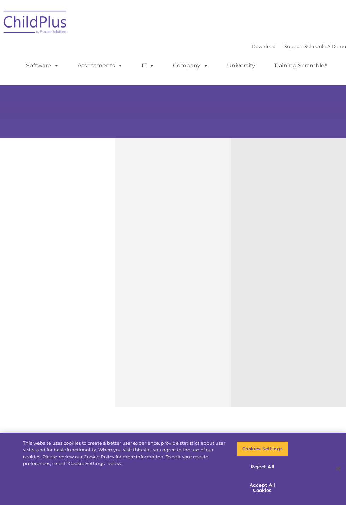  Describe the element at coordinates (191, 66) in the screenshot. I see `a: Company` at that location.